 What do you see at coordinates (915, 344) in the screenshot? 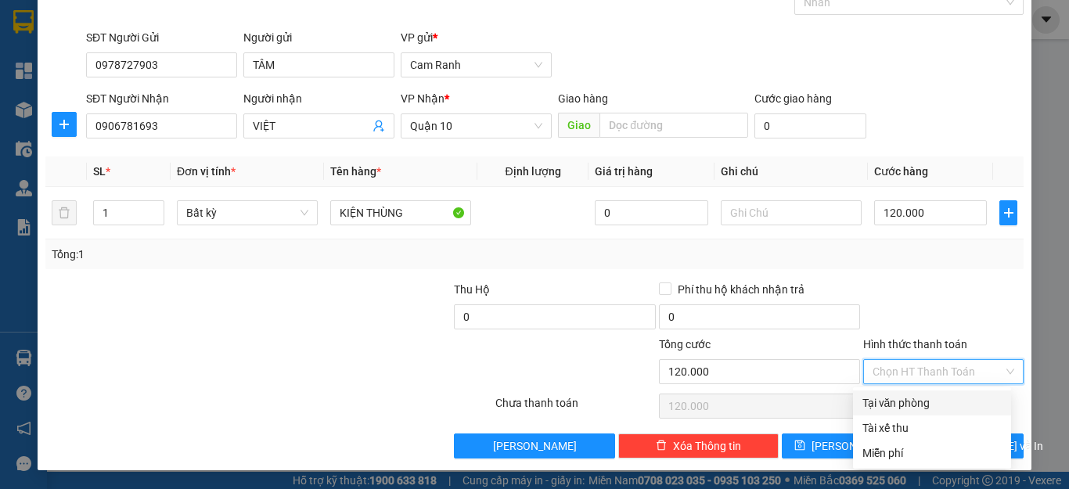
I see `label: Hình thức thanh toán` at bounding box center [915, 344].